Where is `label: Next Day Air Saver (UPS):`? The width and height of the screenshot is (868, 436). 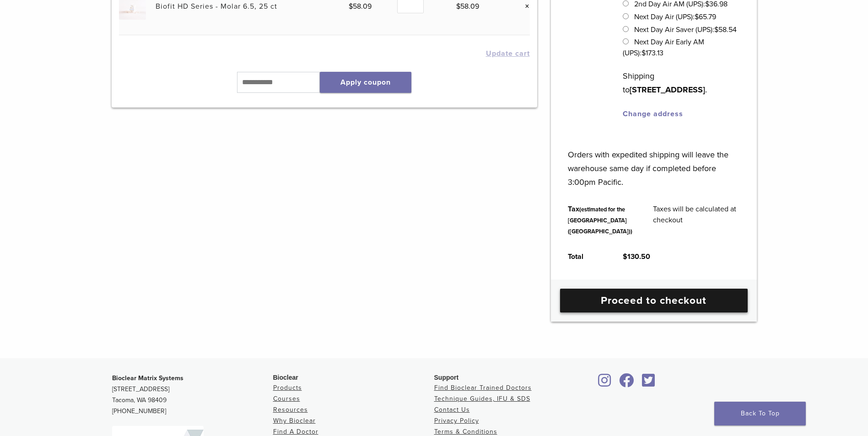
label: Next Day Air Saver (UPS): is located at coordinates (686, 30).